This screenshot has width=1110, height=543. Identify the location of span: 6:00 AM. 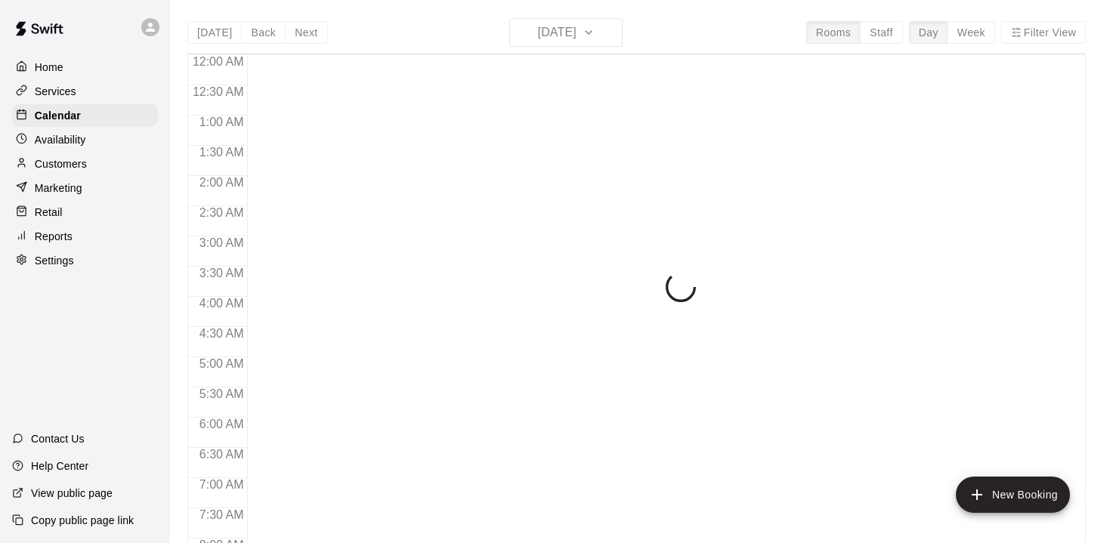
(221, 424).